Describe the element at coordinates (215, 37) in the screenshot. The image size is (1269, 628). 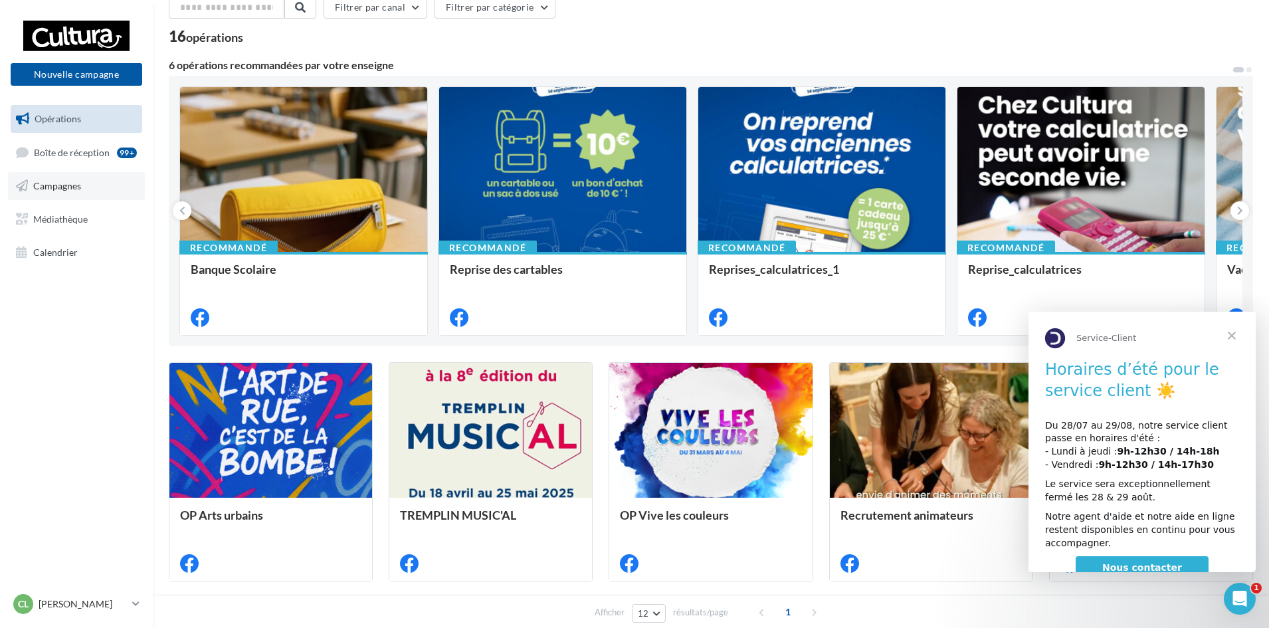
I see `div: opérations` at that location.